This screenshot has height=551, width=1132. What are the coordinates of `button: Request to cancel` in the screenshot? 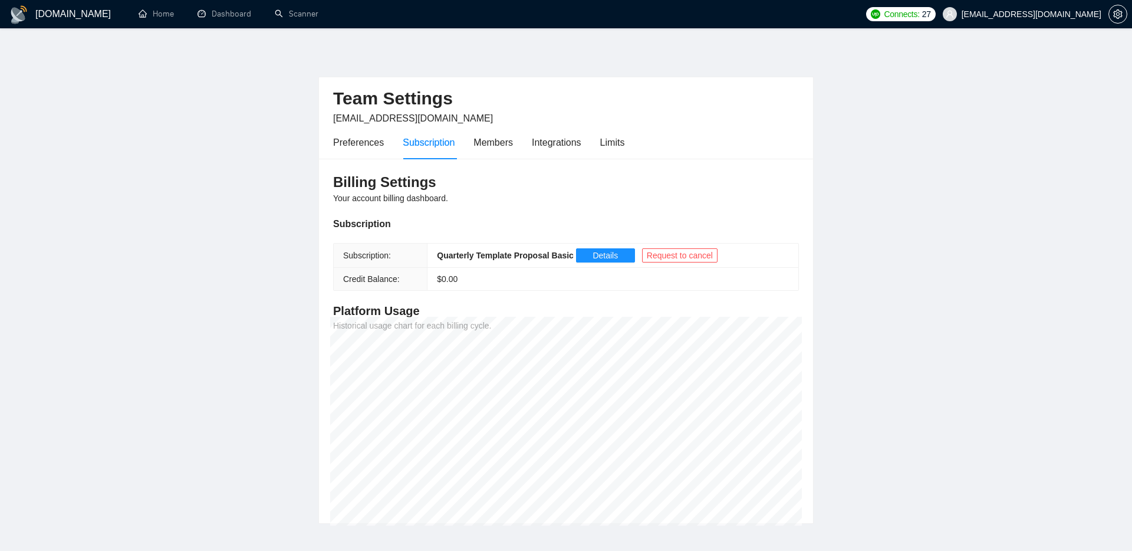 It's located at (680, 255).